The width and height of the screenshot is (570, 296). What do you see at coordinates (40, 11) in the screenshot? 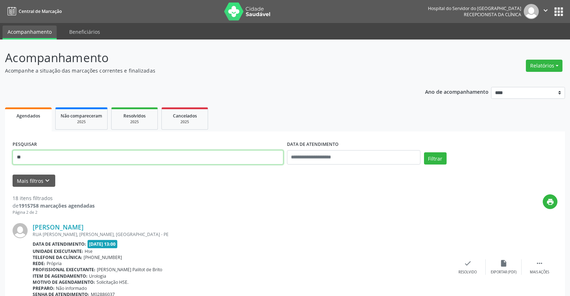
I see `span: Central de Marcação` at bounding box center [40, 11].